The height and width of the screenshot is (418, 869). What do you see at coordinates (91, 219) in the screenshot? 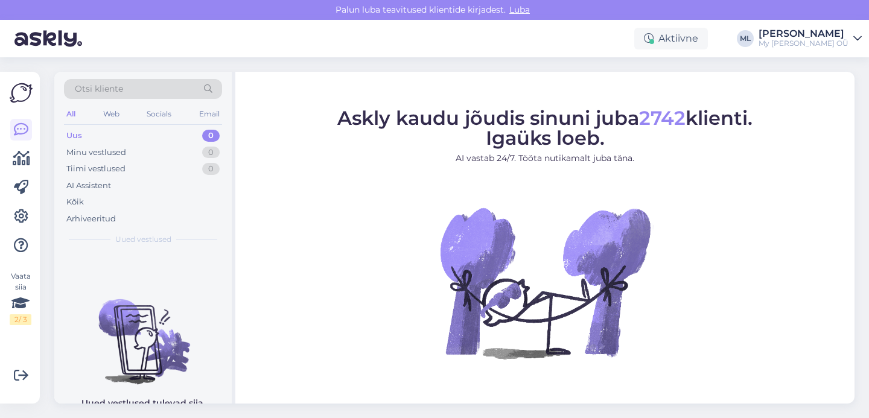
I see `div: Arhiveeritud` at bounding box center [91, 219].